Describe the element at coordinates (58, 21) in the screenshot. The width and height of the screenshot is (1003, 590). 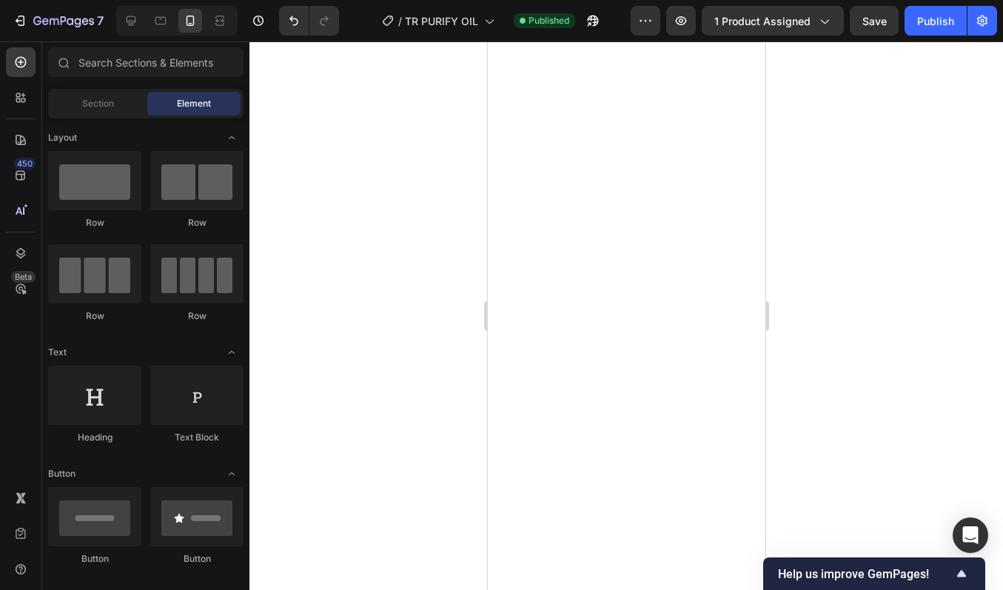
I see `button: 7` at that location.